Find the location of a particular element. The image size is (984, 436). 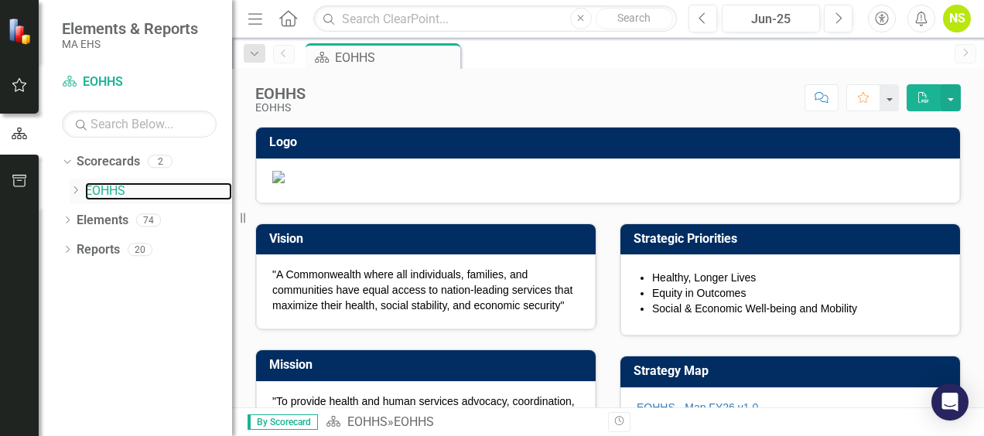

a: Elements is located at coordinates (102, 221).